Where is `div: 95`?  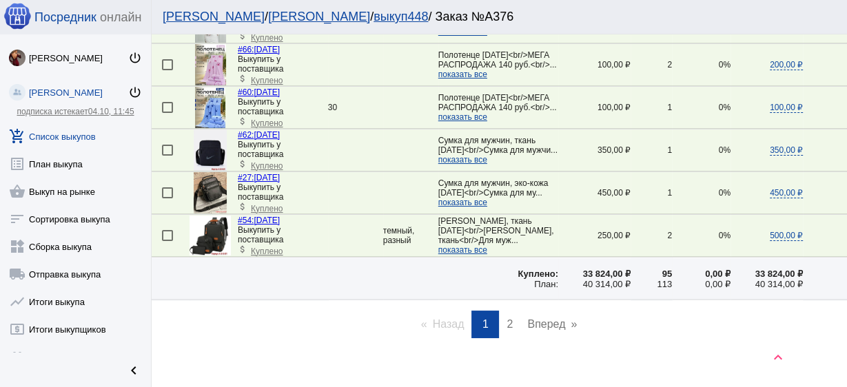
div: 95 is located at coordinates (651, 273).